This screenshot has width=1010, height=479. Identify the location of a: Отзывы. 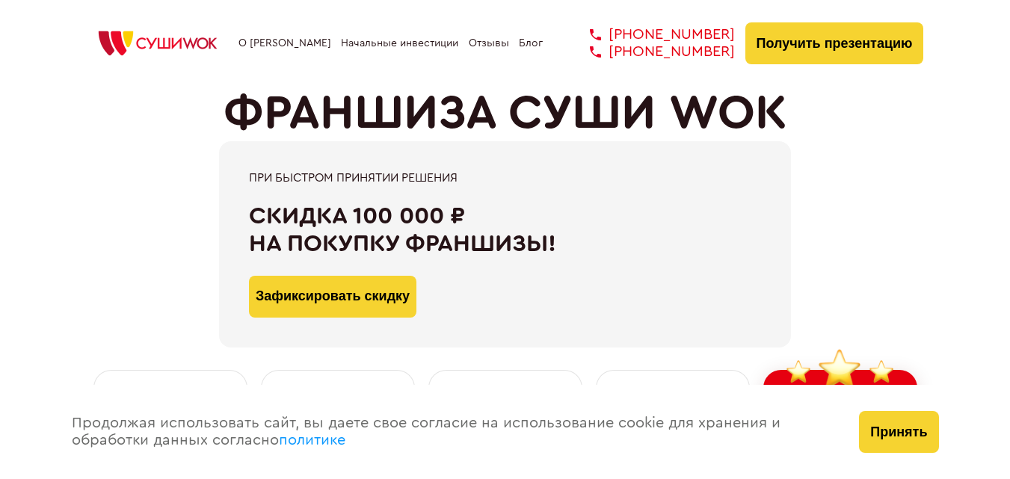
(489, 43).